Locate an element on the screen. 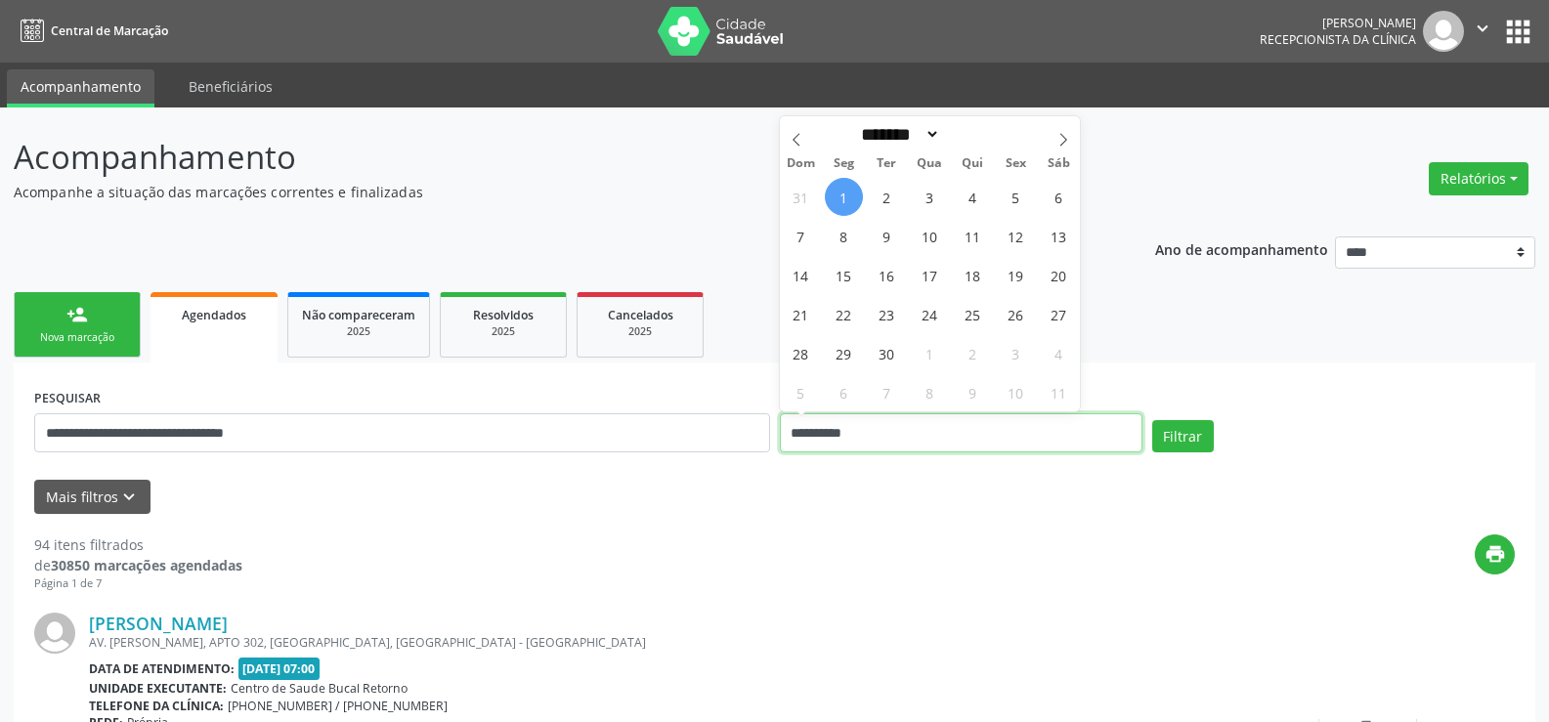 The width and height of the screenshot is (1549, 722). span: Sex is located at coordinates (1016, 163).